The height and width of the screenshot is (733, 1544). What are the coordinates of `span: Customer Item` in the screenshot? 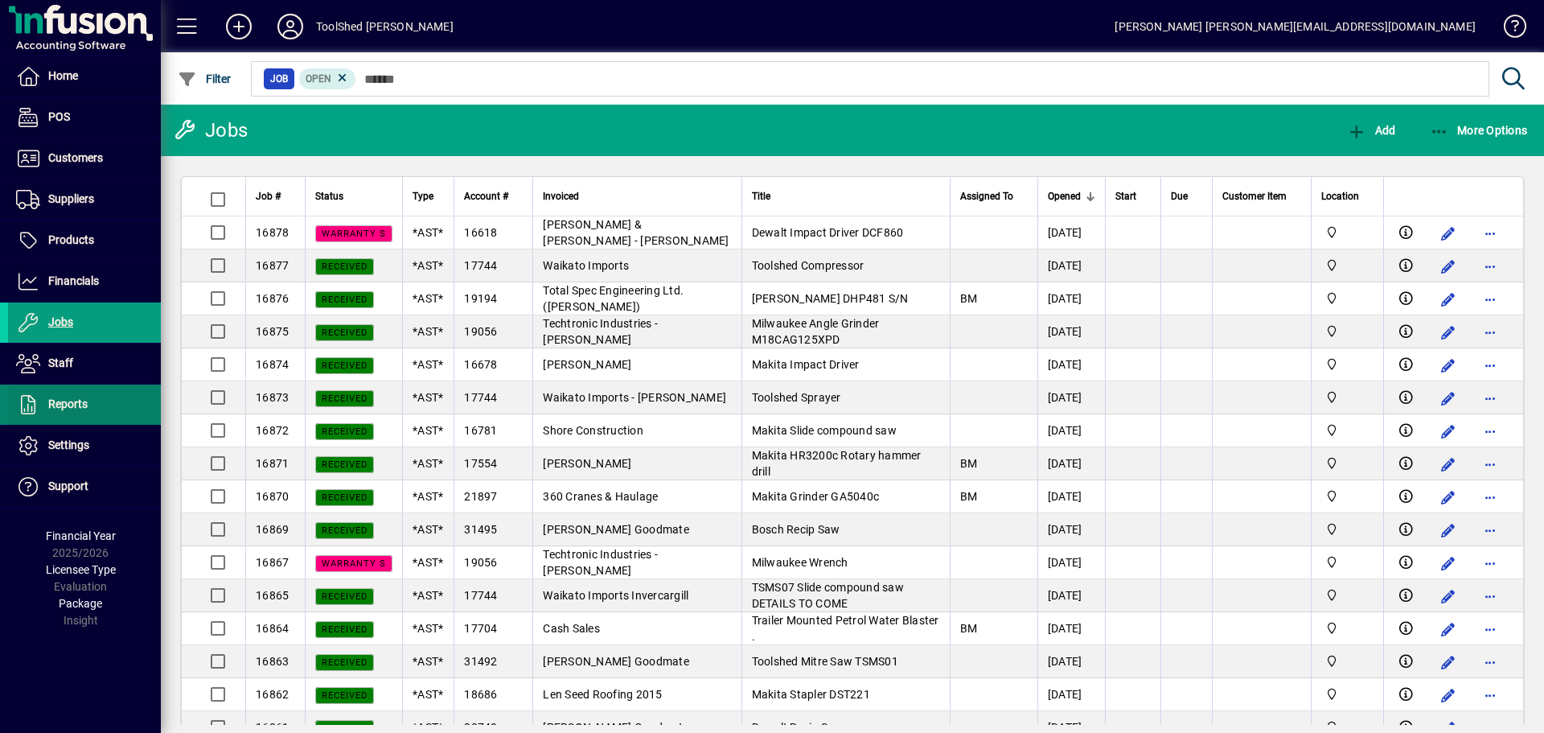 It's located at (1255, 196).